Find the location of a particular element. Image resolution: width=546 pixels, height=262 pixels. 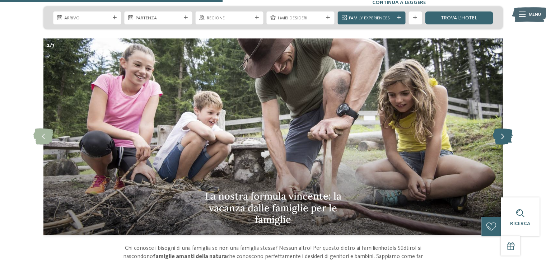

a: trova l’hotel is located at coordinates (459, 18).